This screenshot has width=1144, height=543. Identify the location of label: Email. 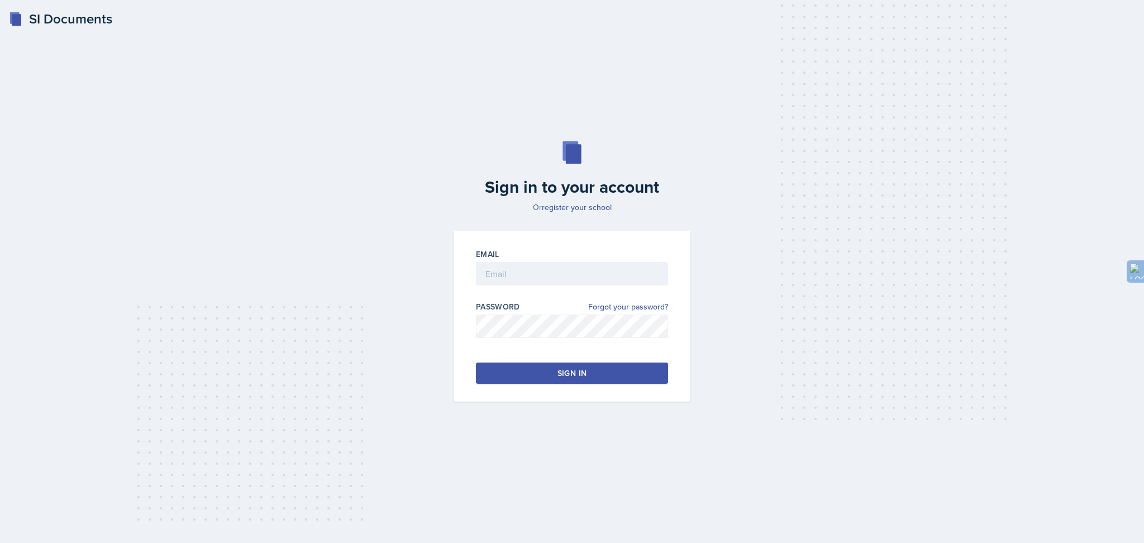
(488, 254).